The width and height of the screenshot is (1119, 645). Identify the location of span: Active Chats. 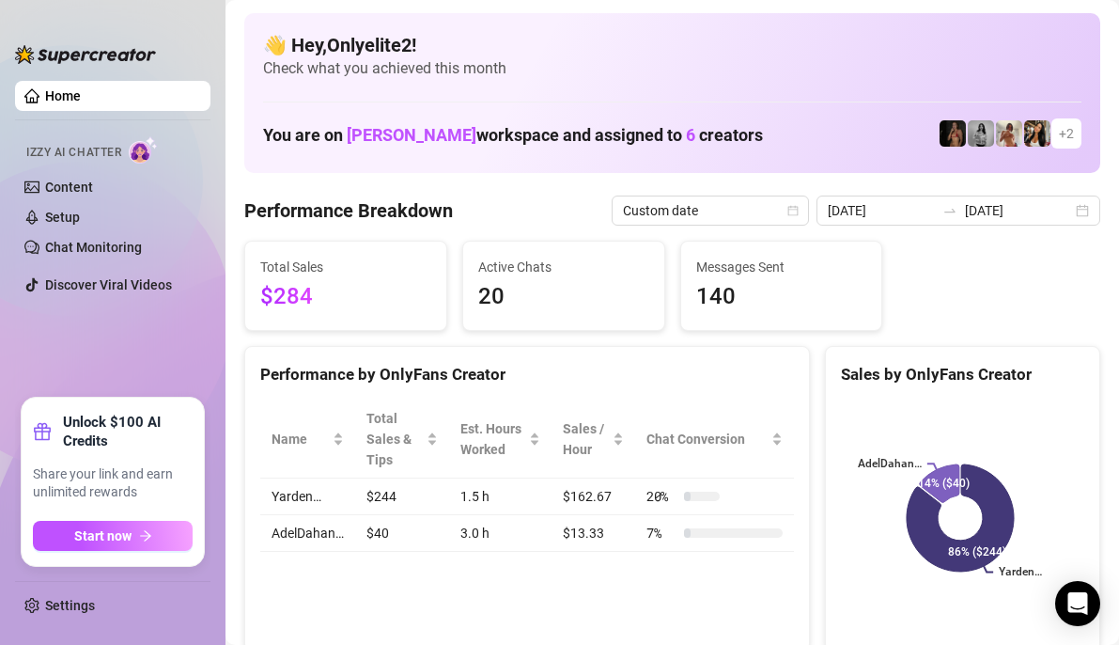
(564, 267).